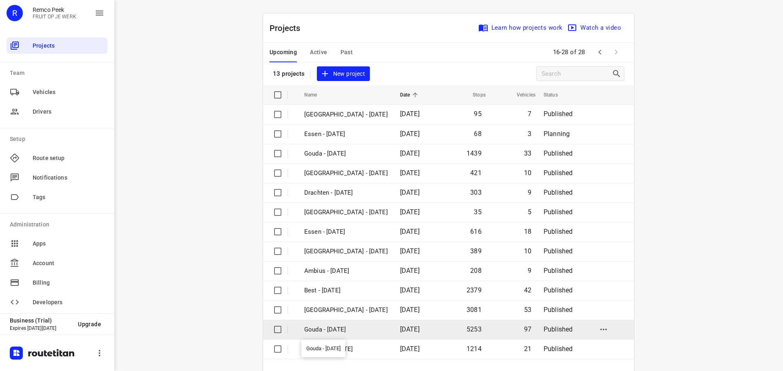  Describe the element at coordinates (57, 302) in the screenshot. I see `div: Developers` at that location.